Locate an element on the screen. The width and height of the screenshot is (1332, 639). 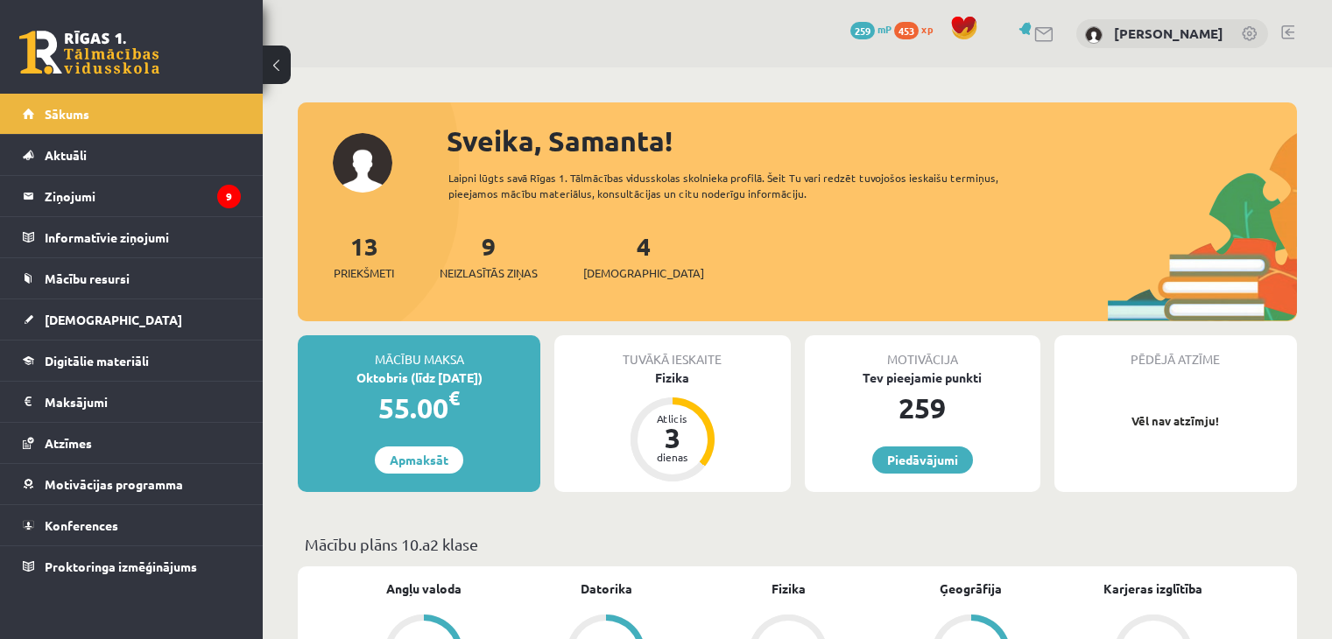
span: 453 is located at coordinates (907, 31).